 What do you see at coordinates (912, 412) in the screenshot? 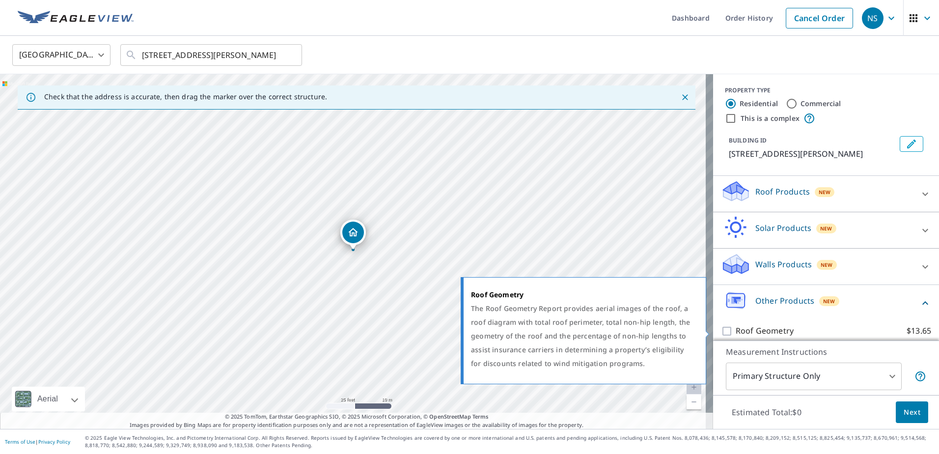
I see `button: Next` at bounding box center [912, 412].